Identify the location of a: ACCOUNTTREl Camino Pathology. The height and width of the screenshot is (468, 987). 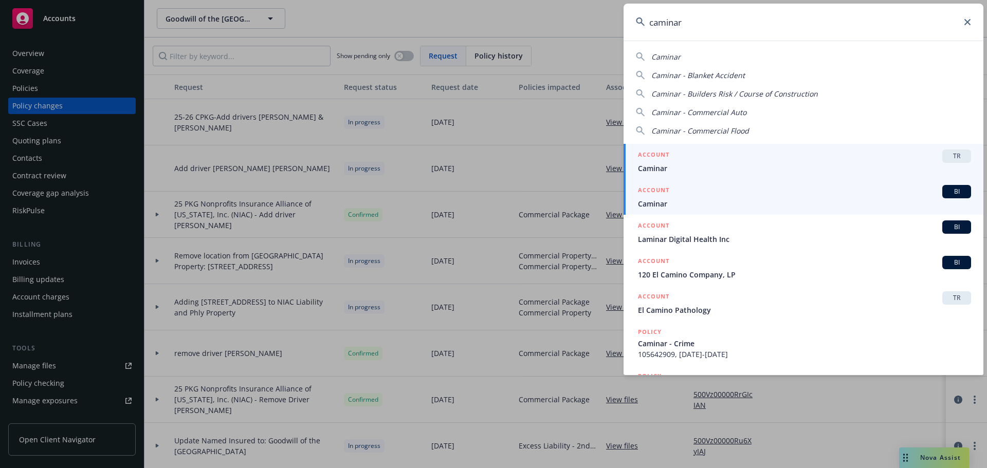
(803, 303).